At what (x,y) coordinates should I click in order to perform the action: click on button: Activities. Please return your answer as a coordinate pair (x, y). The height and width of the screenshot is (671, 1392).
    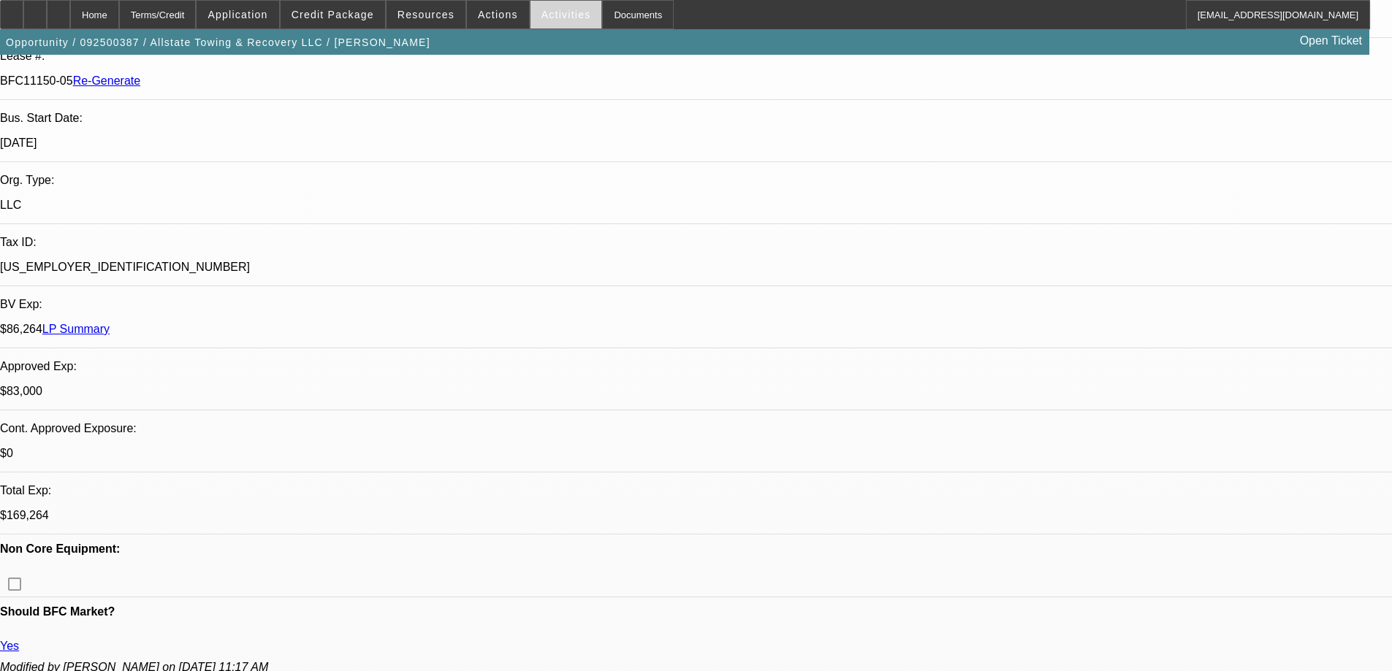
    Looking at the image, I should click on (566, 15).